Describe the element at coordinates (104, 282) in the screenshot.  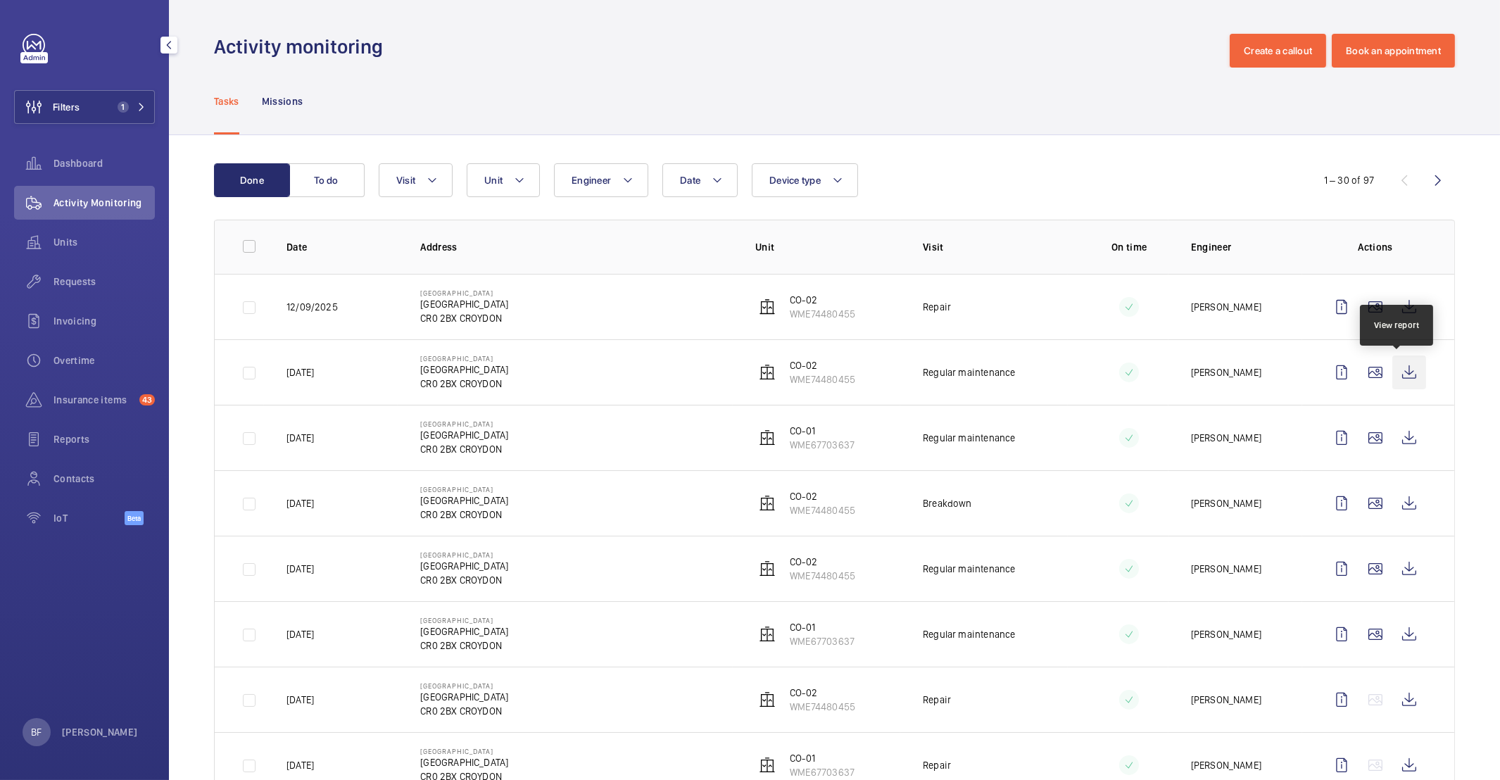
I see `span: Requests` at that location.